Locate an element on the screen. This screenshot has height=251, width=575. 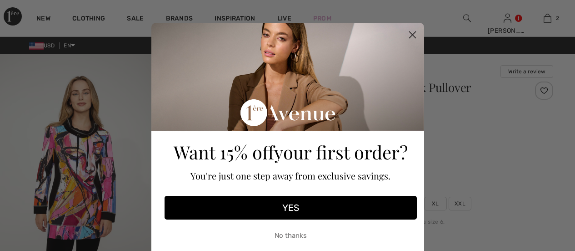
button: No thanks is located at coordinates (291, 235).